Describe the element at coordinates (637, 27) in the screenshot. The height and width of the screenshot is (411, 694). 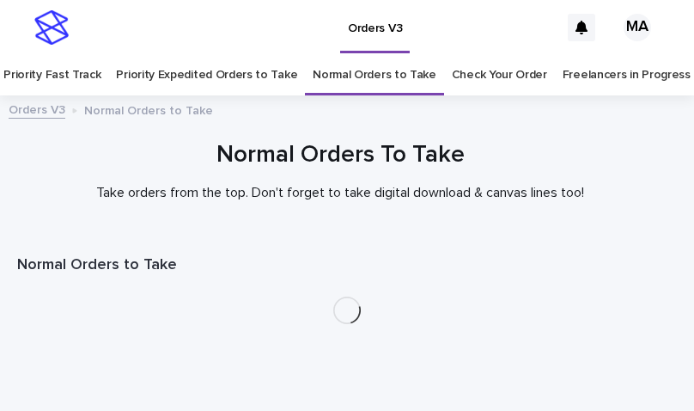
I see `div: MA` at that location.